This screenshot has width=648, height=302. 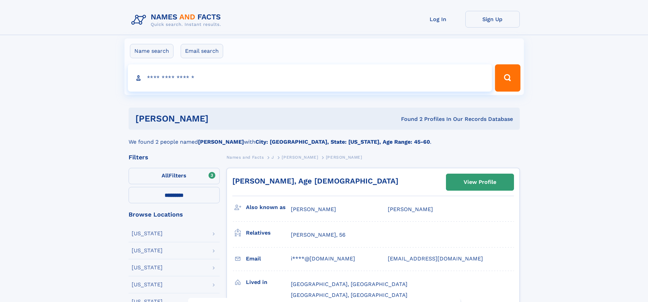 I want to click on span: J, so click(x=273, y=157).